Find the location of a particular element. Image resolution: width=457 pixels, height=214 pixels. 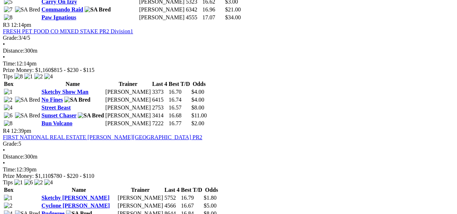

div: Prize Money: $1,110 is located at coordinates (229, 176).